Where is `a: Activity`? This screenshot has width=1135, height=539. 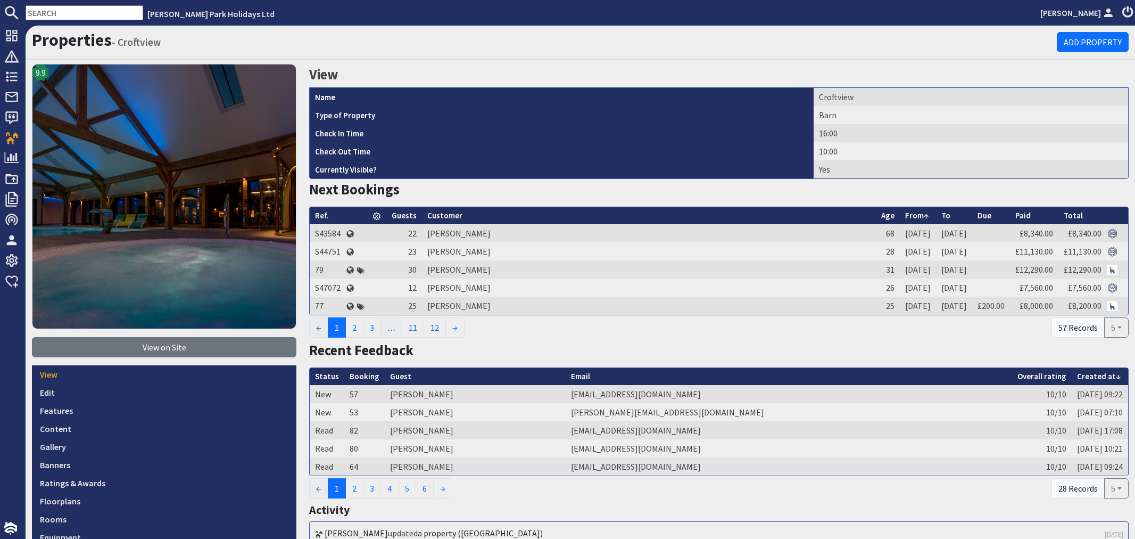
a: Activity is located at coordinates (329, 509).